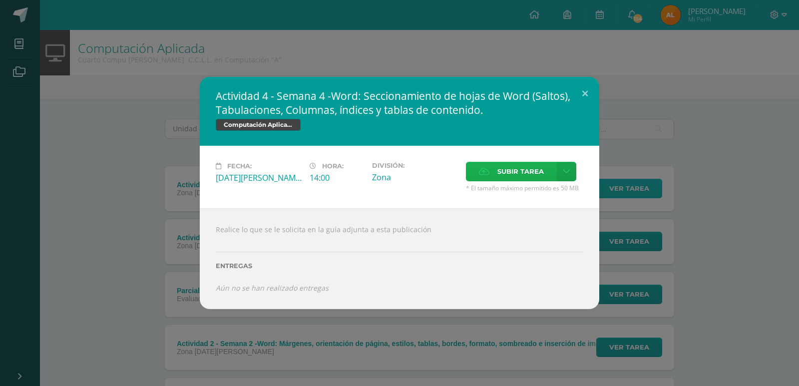 This screenshot has height=386, width=799. Describe the element at coordinates (399, 103) in the screenshot. I see `h2: Actividad 4 - Semana 4 -Word: Seccionamiento de hojas de Word (Saltos), Tabulaciones, Columnas, í...` at that location.